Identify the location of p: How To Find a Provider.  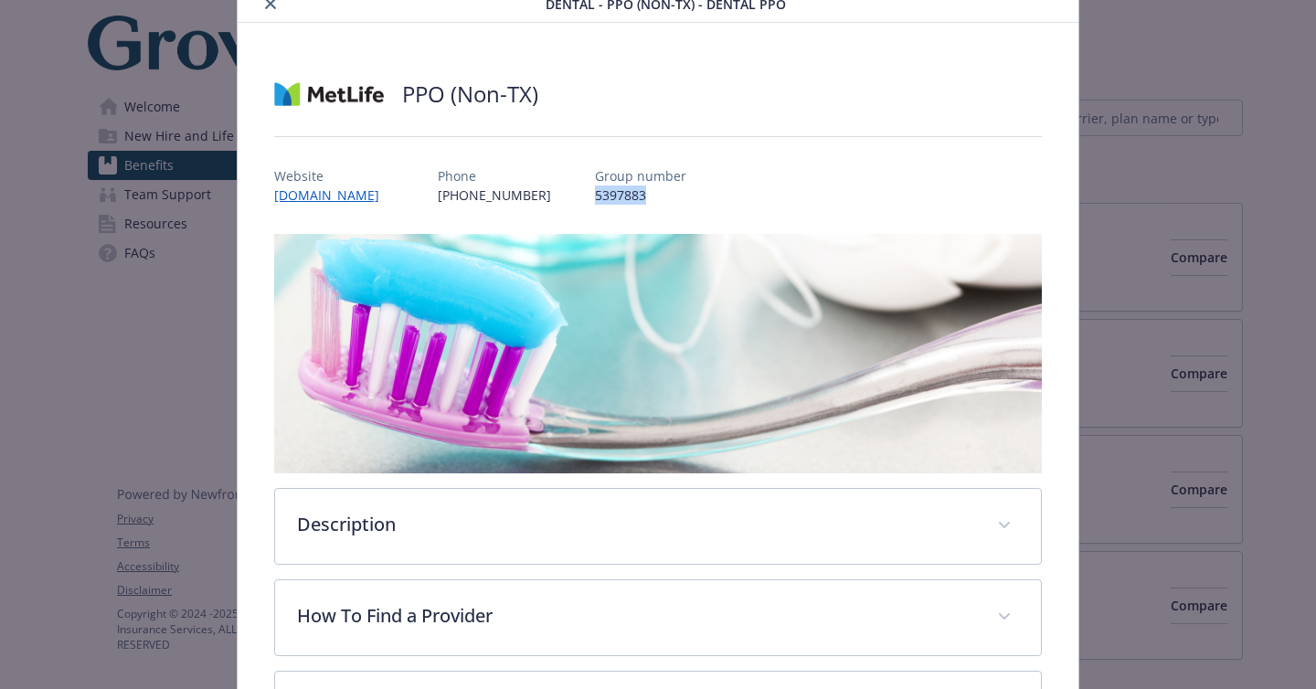
(636, 616).